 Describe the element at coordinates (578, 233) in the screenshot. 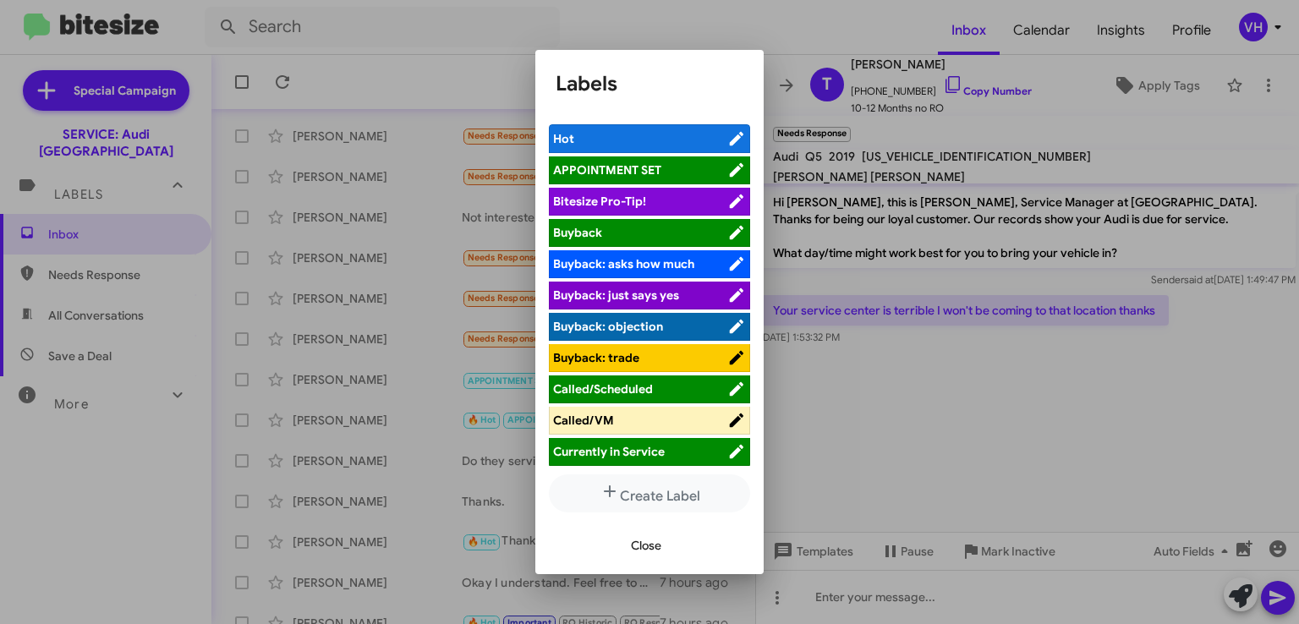

I see `span: Buyback` at that location.